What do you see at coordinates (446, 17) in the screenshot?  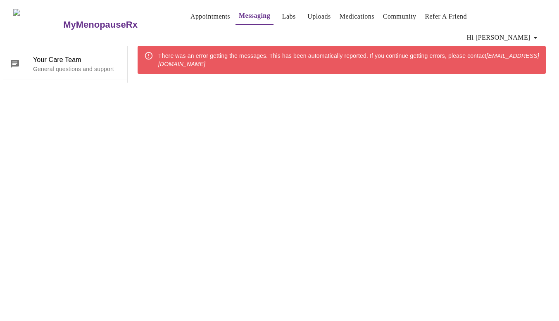 I see `button: Refer a Friend` at bounding box center [446, 17].